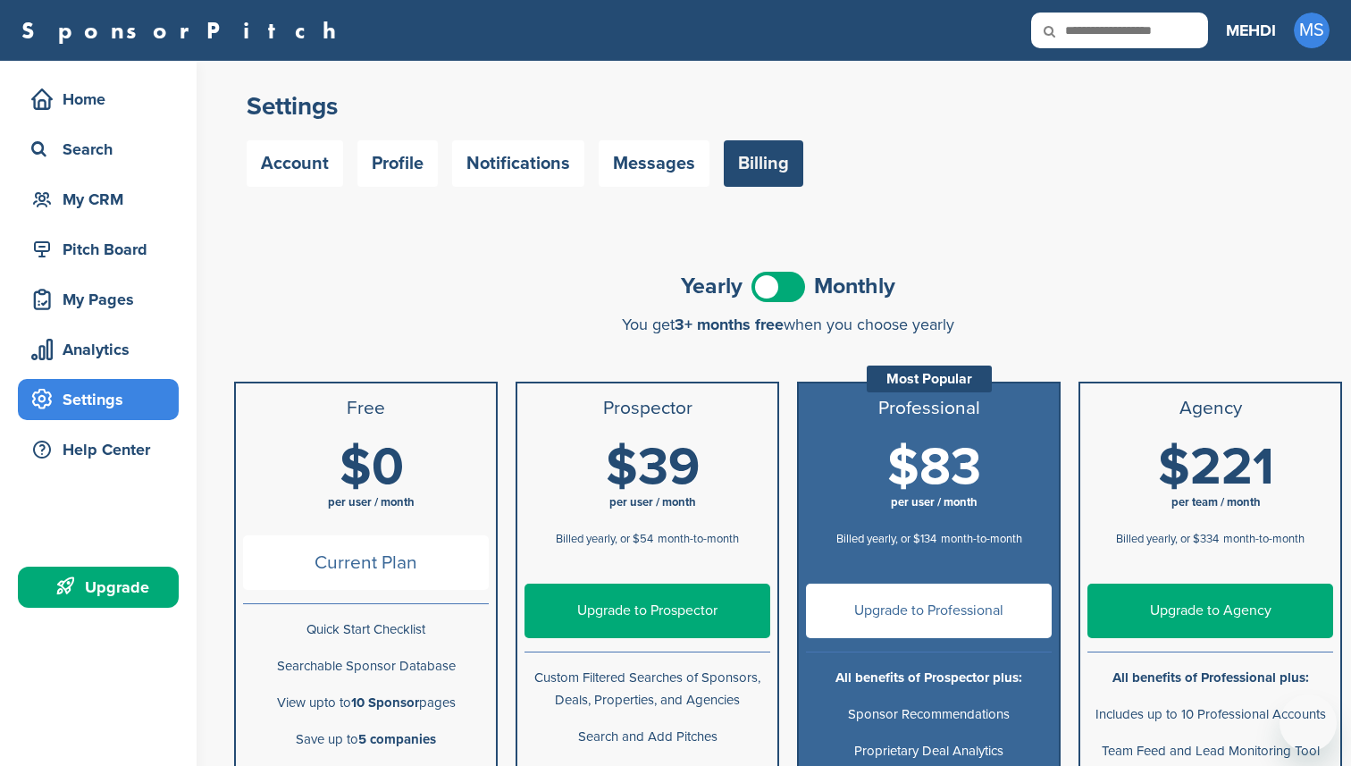  Describe the element at coordinates (711, 286) in the screenshot. I see `span: Yearly` at that location.